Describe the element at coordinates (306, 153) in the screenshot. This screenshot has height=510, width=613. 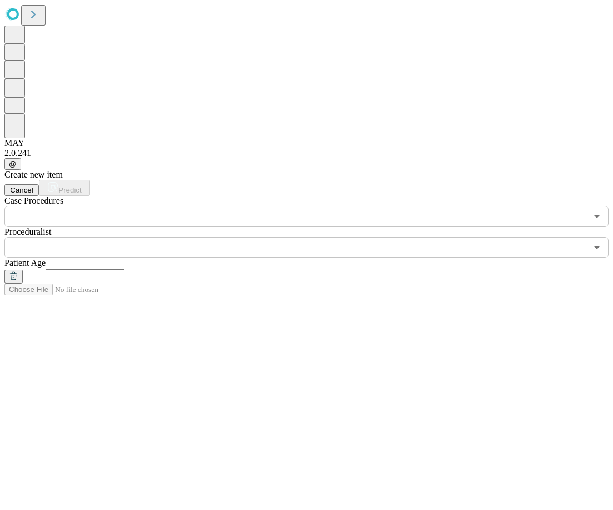
I see `div: 2.0.241` at that location.